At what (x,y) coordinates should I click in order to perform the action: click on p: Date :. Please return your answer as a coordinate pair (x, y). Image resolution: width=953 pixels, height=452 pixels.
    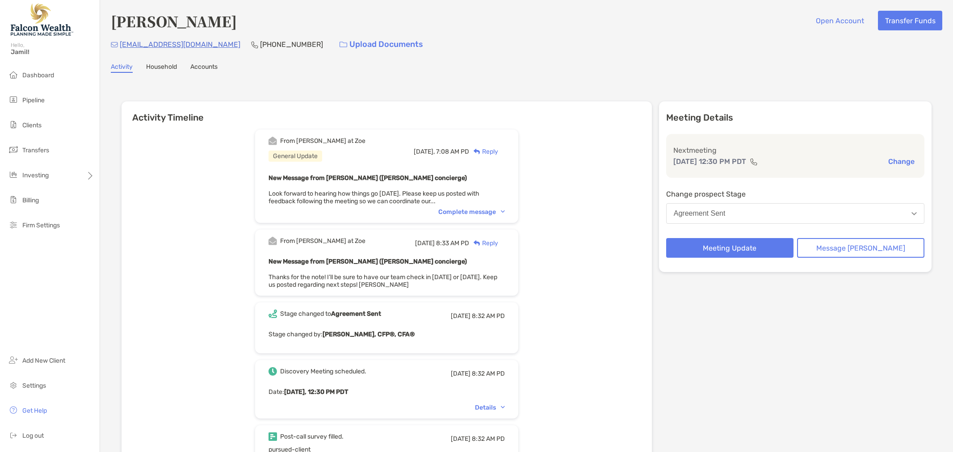
    Looking at the image, I should click on (387, 392).